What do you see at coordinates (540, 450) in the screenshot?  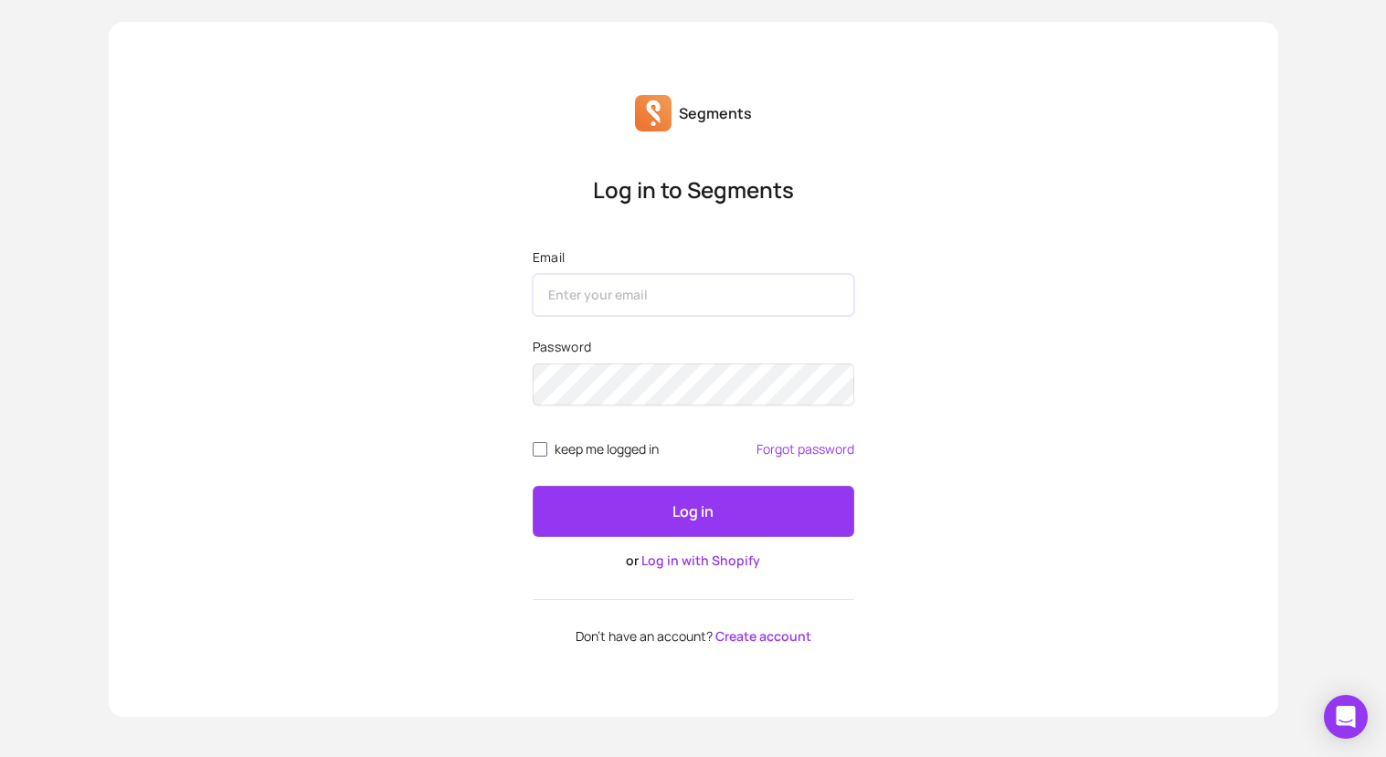 I see `input: remember me` at bounding box center [540, 450].